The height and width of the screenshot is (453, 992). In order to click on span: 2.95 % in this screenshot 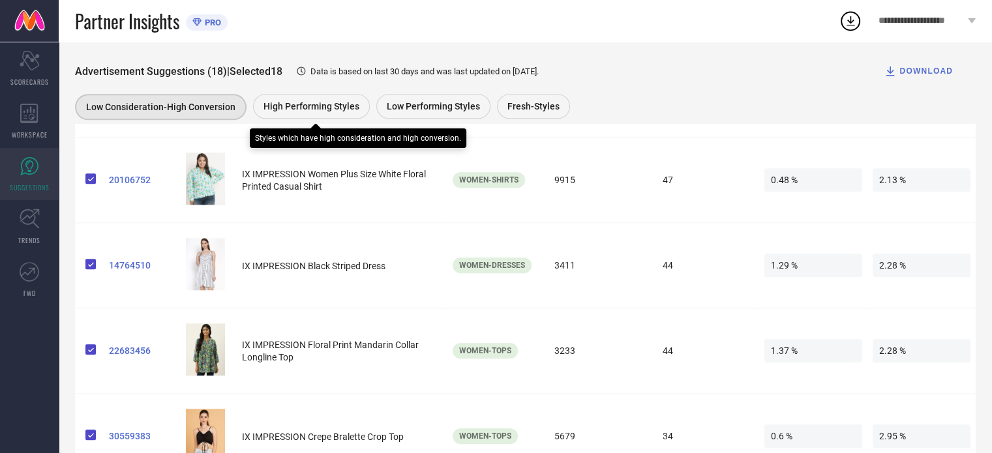, I will do `click(921, 436)`.